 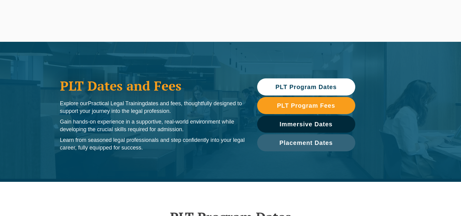 What do you see at coordinates (152, 107) in the screenshot?
I see `p: Explore our dates and fees, thoughtfully designed to support your journey into the legal profession.` at bounding box center [152, 107].